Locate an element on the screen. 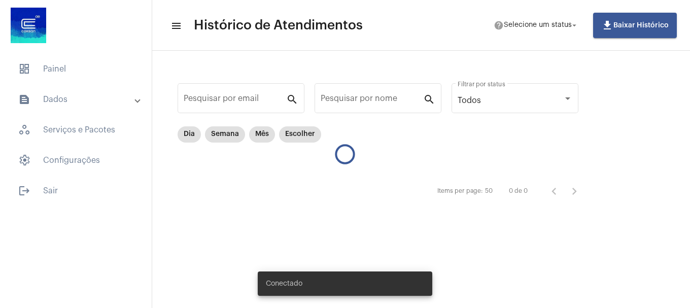 This screenshot has width=690, height=308. button: Selecione um status is located at coordinates (536, 25).